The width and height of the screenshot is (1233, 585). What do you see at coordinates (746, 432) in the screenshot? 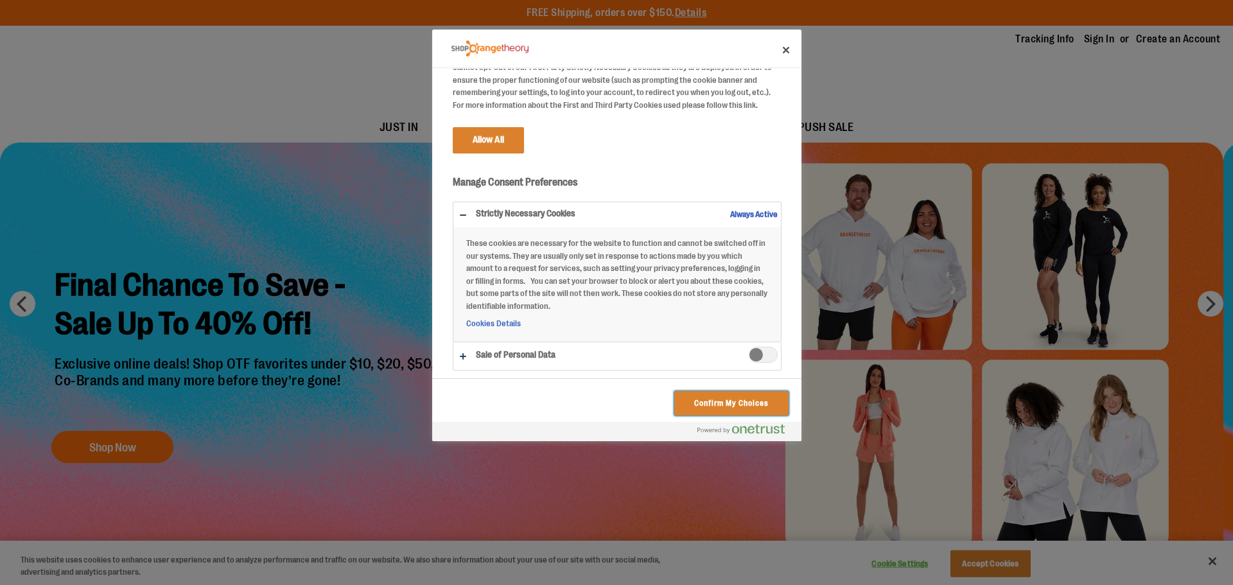
I see `a: Powered by OneTrust Opens in a new Tab` at bounding box center [746, 432].